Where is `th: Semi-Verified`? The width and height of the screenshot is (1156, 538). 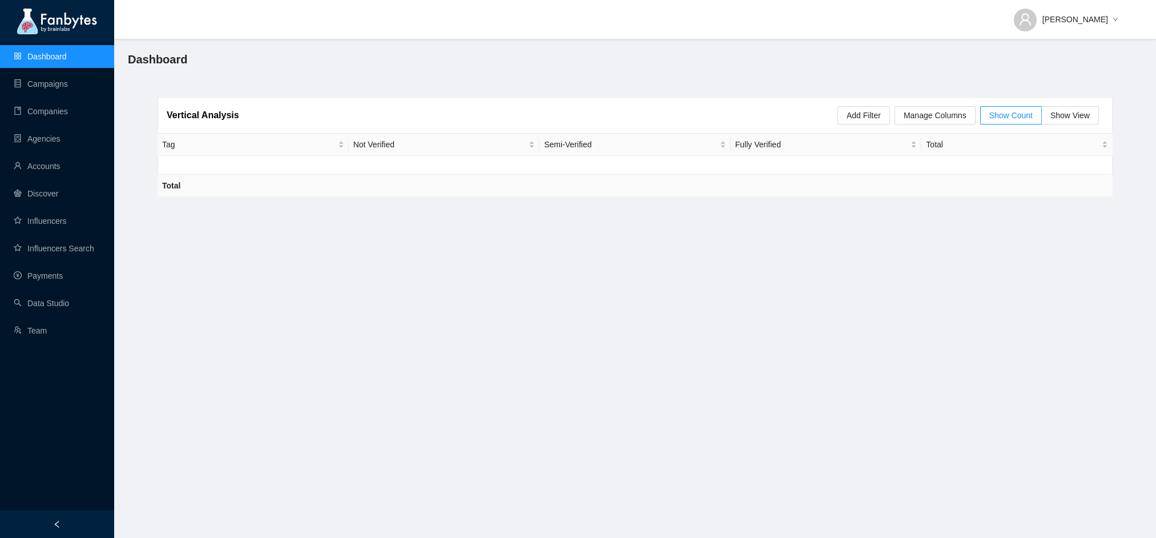 th: Semi-Verified is located at coordinates (635, 144).